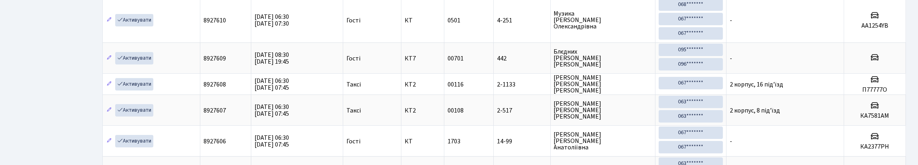  What do you see at coordinates (215, 111) in the screenshot?
I see `span: 8927607` at bounding box center [215, 111].